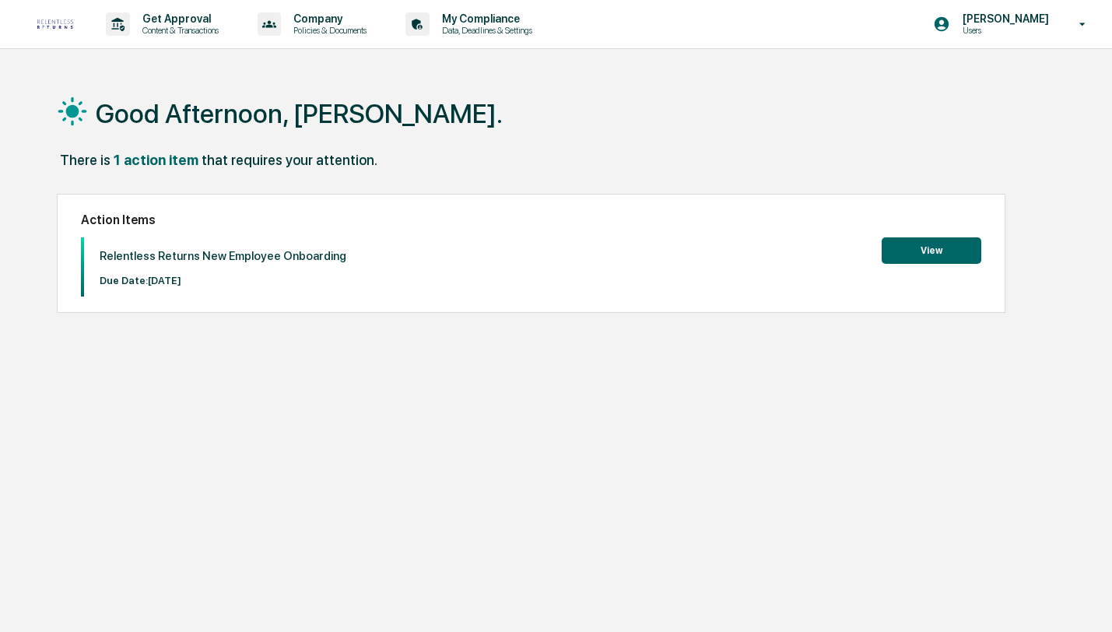  I want to click on div: that requires your attention., so click(290, 160).